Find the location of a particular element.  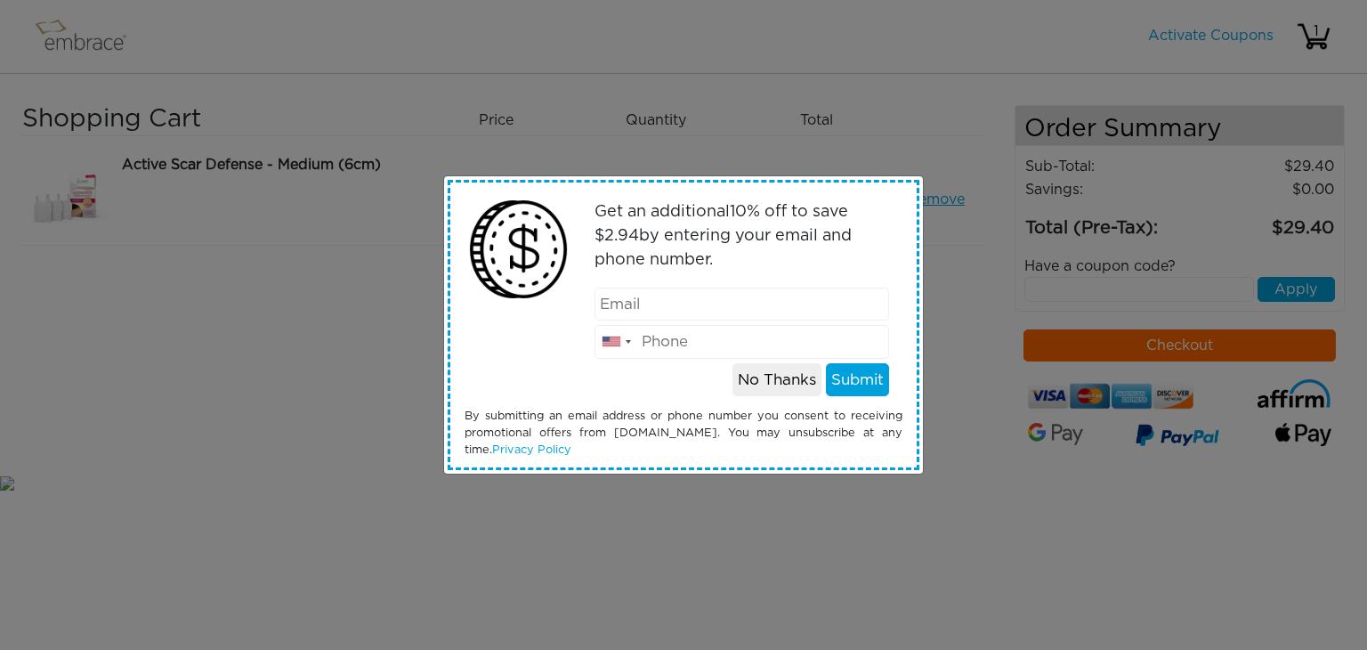

input: Phone is located at coordinates (742, 342).